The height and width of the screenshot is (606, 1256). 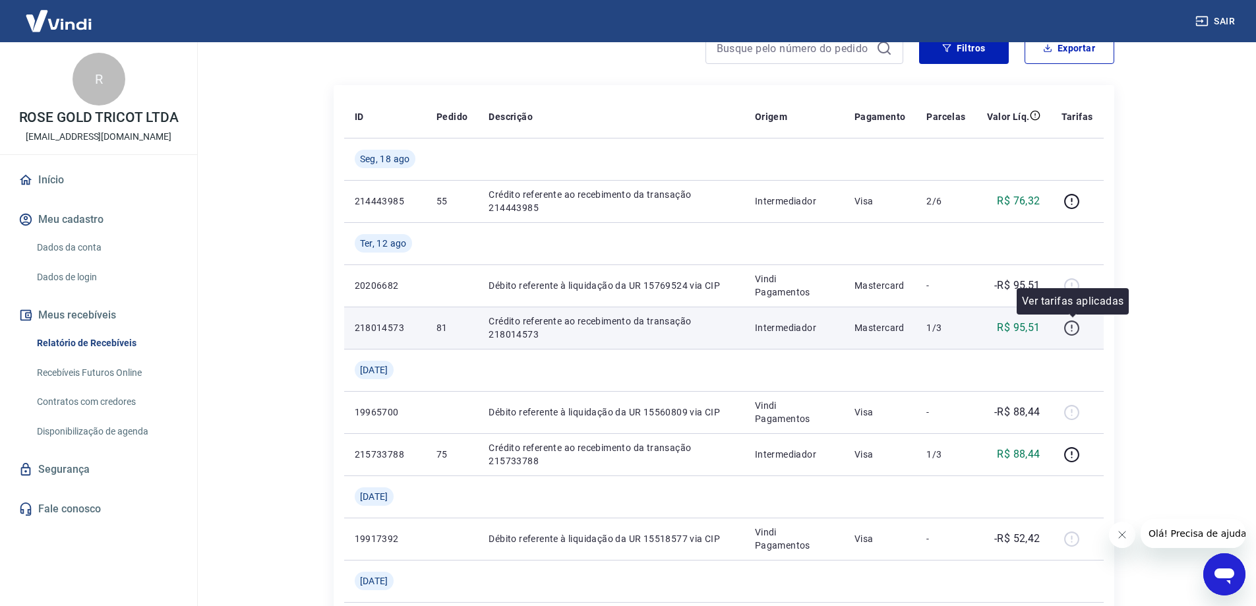 I want to click on p: Crédito referente ao recebimento da transação 215733788, so click(x=611, y=454).